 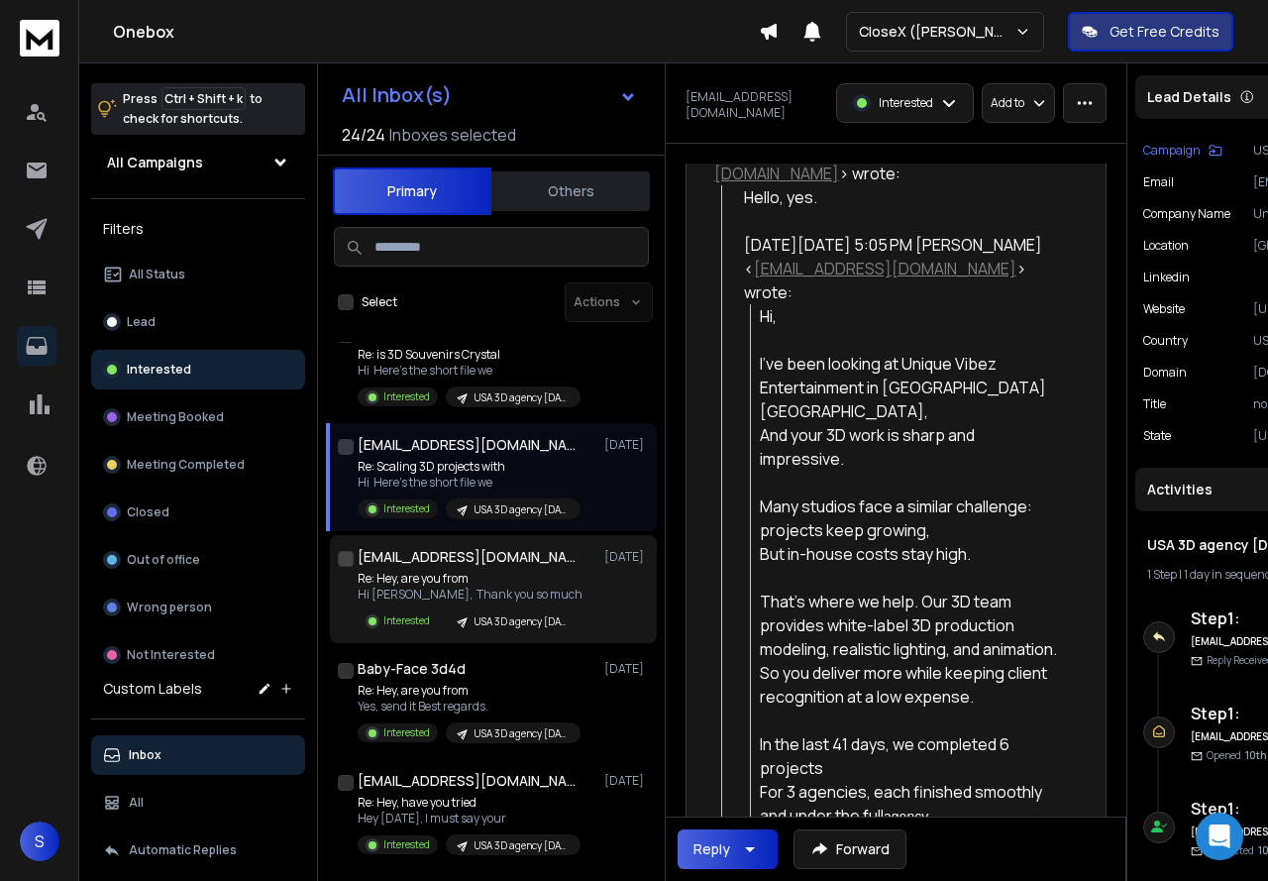 What do you see at coordinates (453, 135) in the screenshot?
I see `h3: Inboxes selected` at bounding box center [453, 135].